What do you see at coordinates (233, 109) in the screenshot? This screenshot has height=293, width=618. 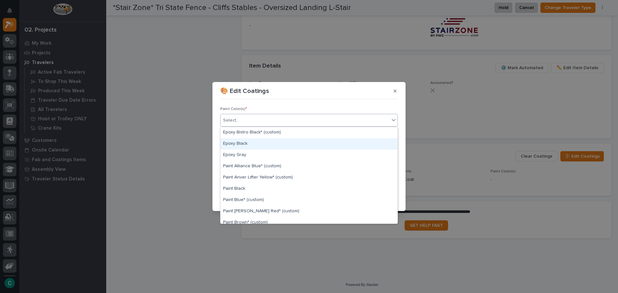 I see `span: Paint Color(s)` at bounding box center [233, 109].